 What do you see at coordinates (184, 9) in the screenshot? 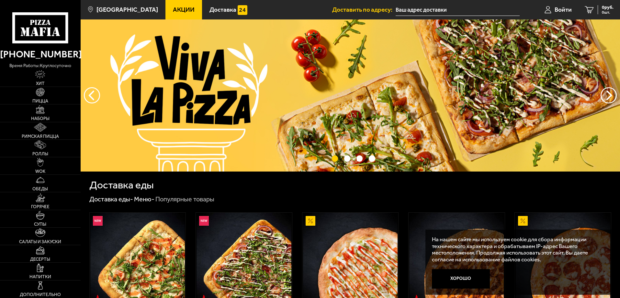
I see `span: Акции` at bounding box center [184, 9].